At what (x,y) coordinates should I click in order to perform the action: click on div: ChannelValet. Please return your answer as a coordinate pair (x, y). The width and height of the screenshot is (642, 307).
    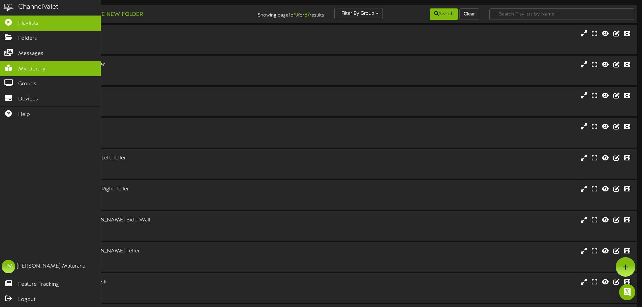
    Looking at the image, I should click on (38, 7).